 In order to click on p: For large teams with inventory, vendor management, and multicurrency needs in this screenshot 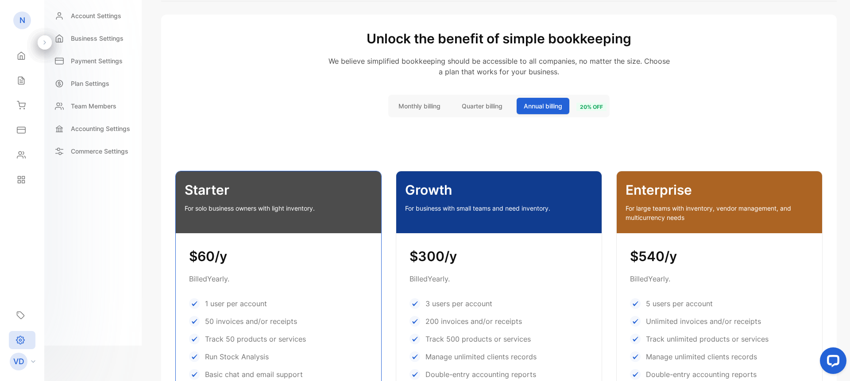, I will do `click(720, 213)`.